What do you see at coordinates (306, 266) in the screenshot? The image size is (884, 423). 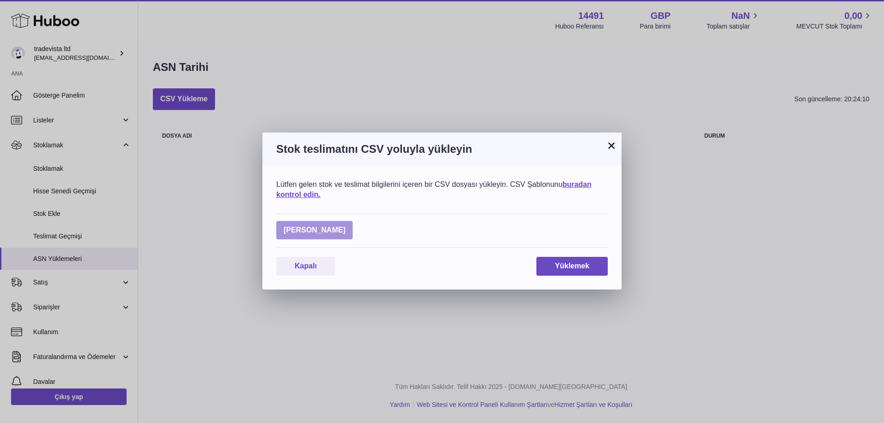 I see `font: Kapalı` at bounding box center [306, 266].